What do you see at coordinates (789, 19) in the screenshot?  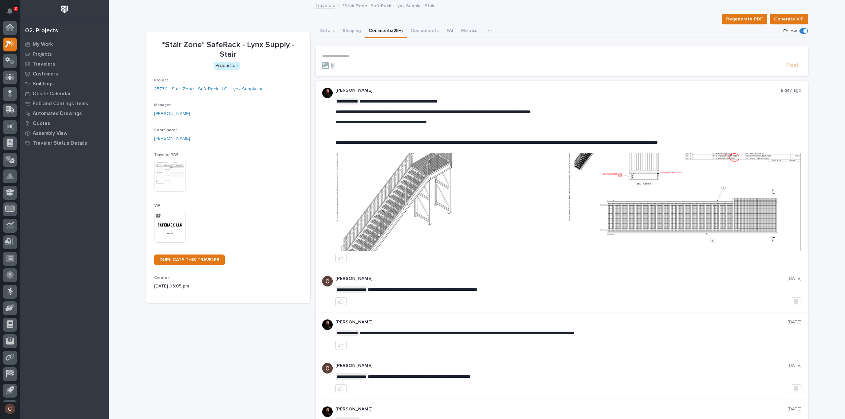 I see `button: Generate VIP` at bounding box center [789, 19].